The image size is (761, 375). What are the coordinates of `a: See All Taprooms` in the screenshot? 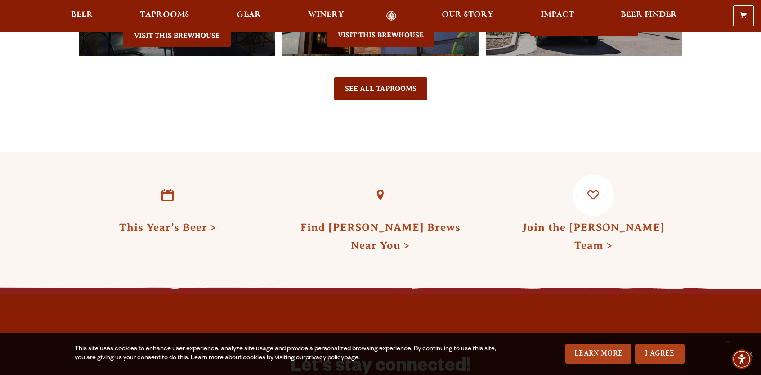 It's located at (380, 89).